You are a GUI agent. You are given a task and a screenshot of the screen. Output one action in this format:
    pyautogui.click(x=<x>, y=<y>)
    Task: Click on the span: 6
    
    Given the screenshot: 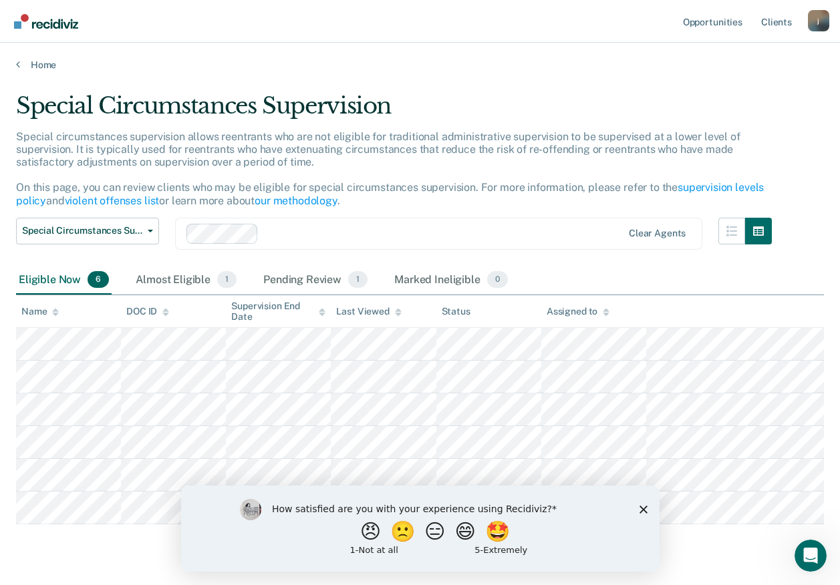 What is the action you would take?
    pyautogui.click(x=98, y=280)
    